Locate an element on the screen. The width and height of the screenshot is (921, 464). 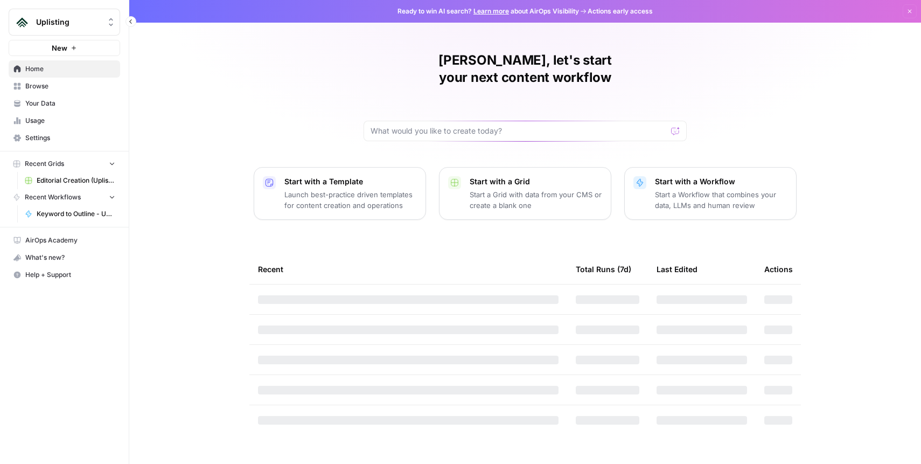
button: Start with a WorkflowStart a Workflow that combines your data, LLMs and human review is located at coordinates (711, 193).